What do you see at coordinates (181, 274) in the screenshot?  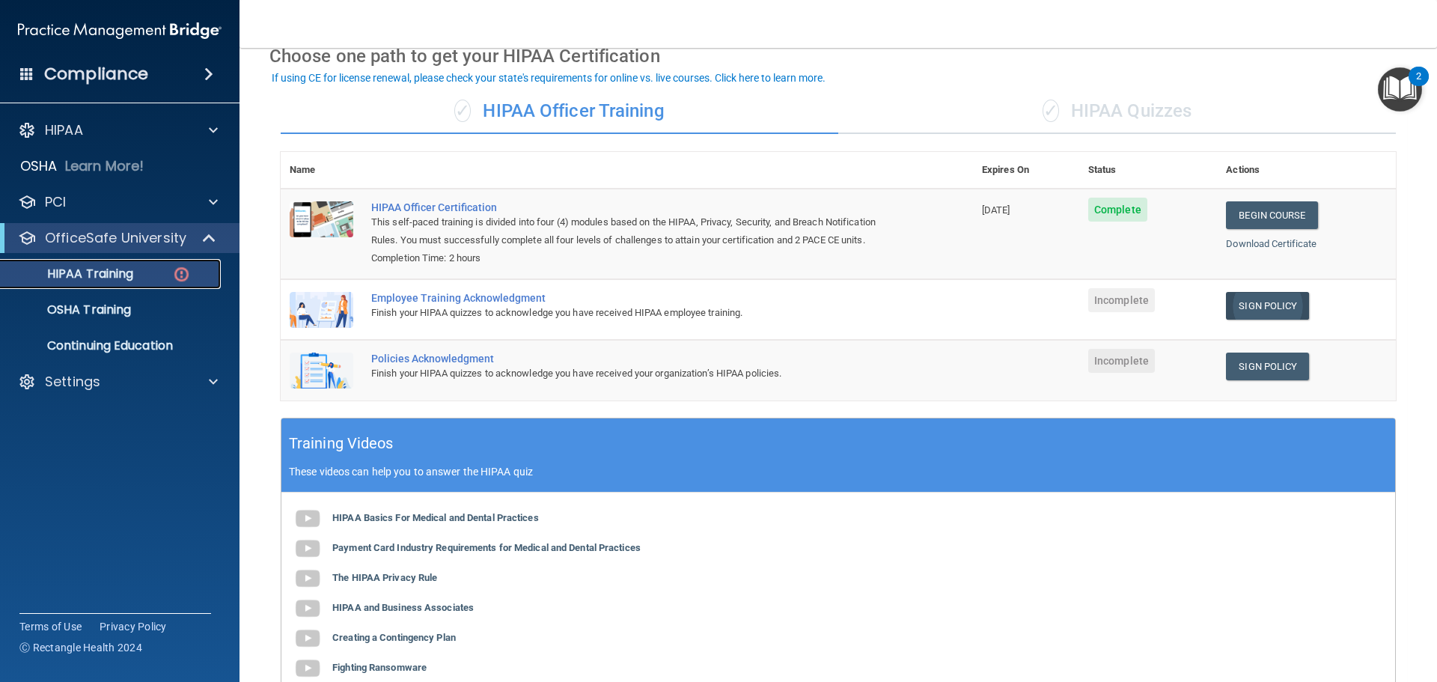 I see `img: danger-circle.6113f641.png` at bounding box center [181, 274].